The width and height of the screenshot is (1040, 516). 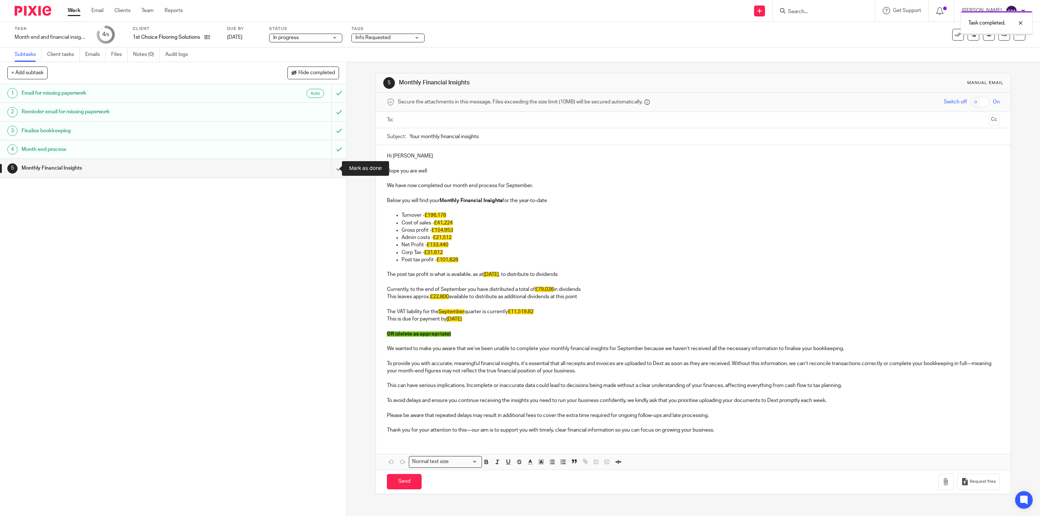 What do you see at coordinates (701, 253) in the screenshot?
I see `p: Corp Tax -` at bounding box center [701, 253].